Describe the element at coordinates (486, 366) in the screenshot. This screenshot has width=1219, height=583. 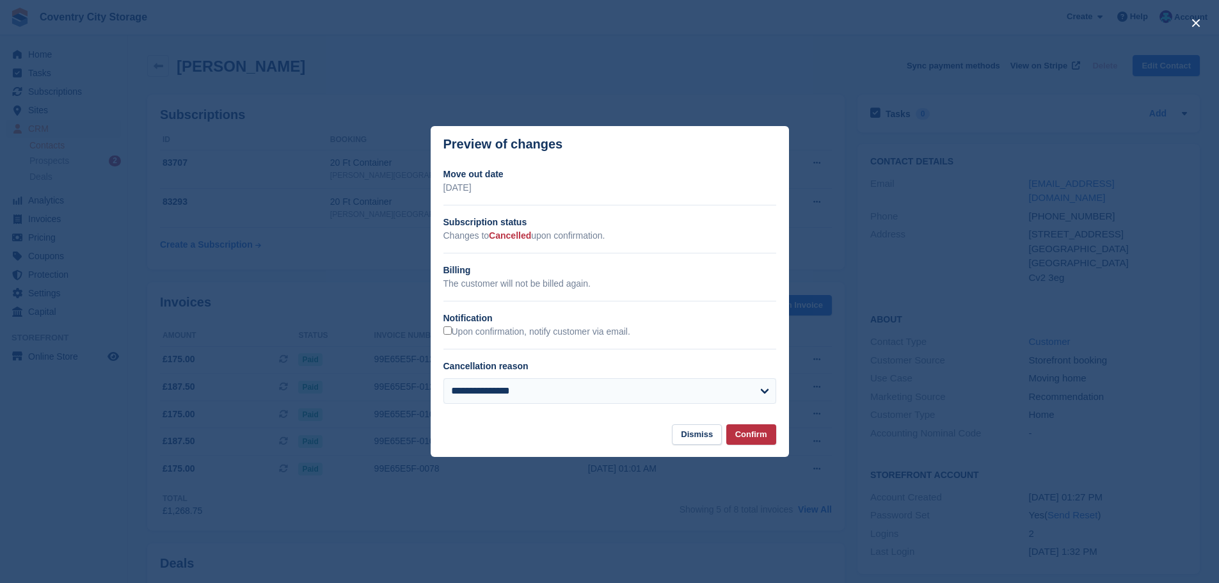
I see `label: Cancellation reason` at that location.